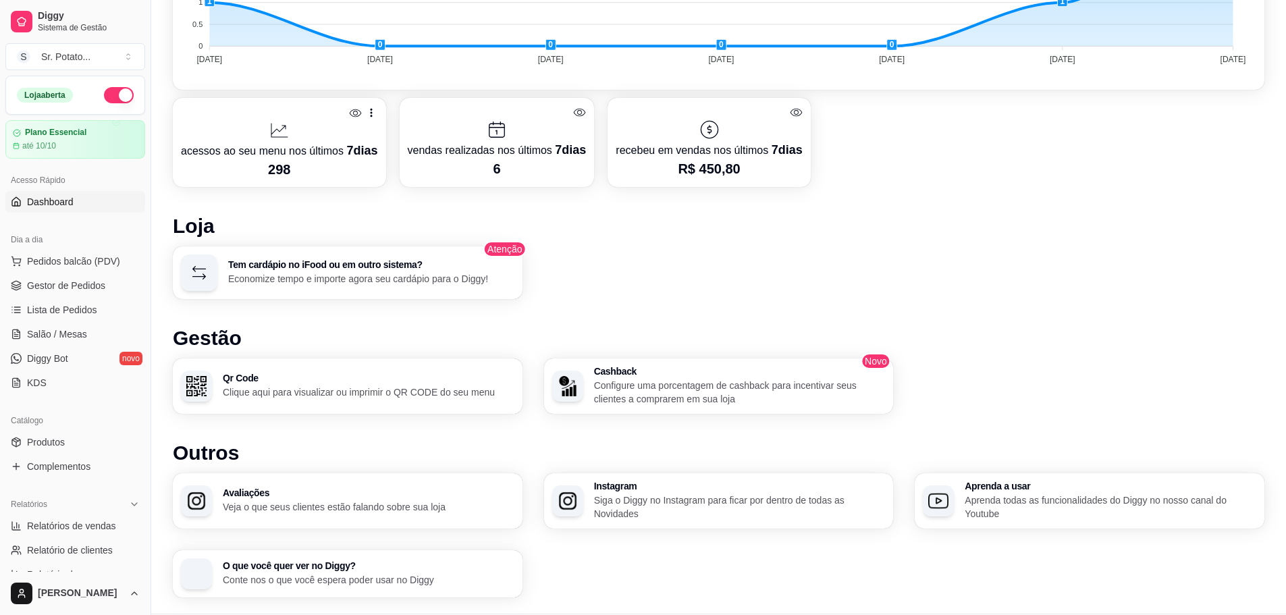 Image resolution: width=1286 pixels, height=615 pixels. I want to click on span: S, so click(24, 57).